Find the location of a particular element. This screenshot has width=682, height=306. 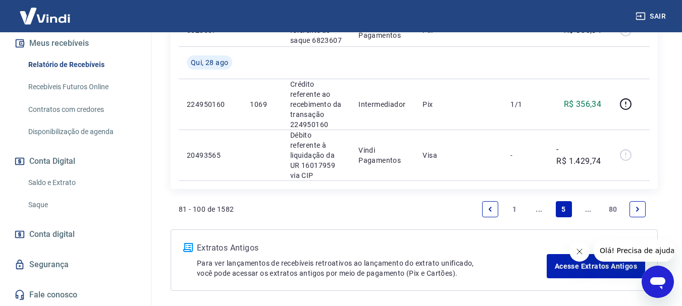

p: 20493565 is located at coordinates (210, 155).